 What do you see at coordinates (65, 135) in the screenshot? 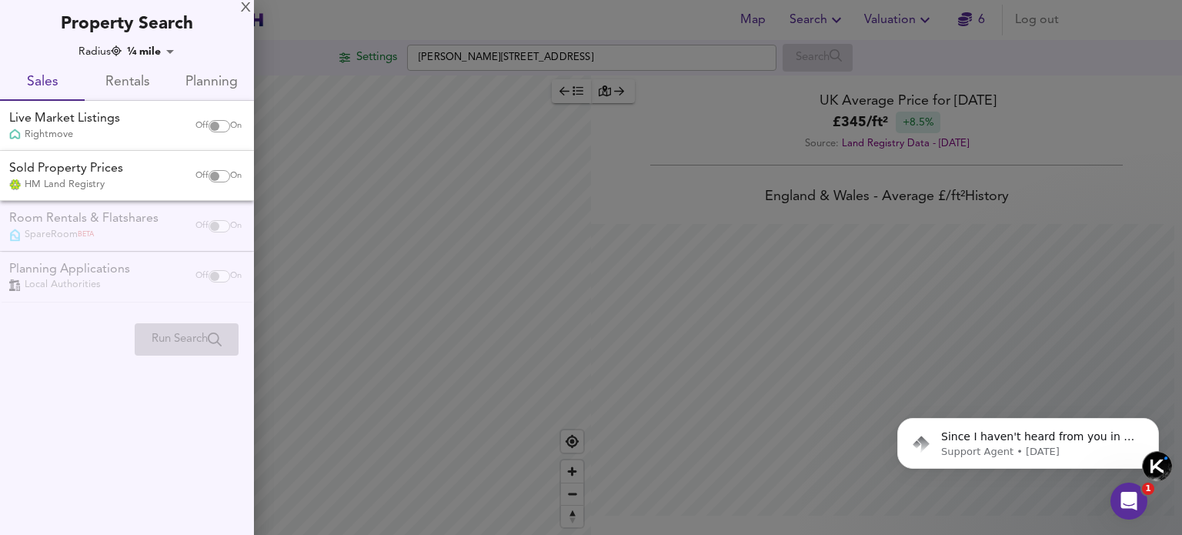
I see `div: Rightmove` at bounding box center [65, 135].